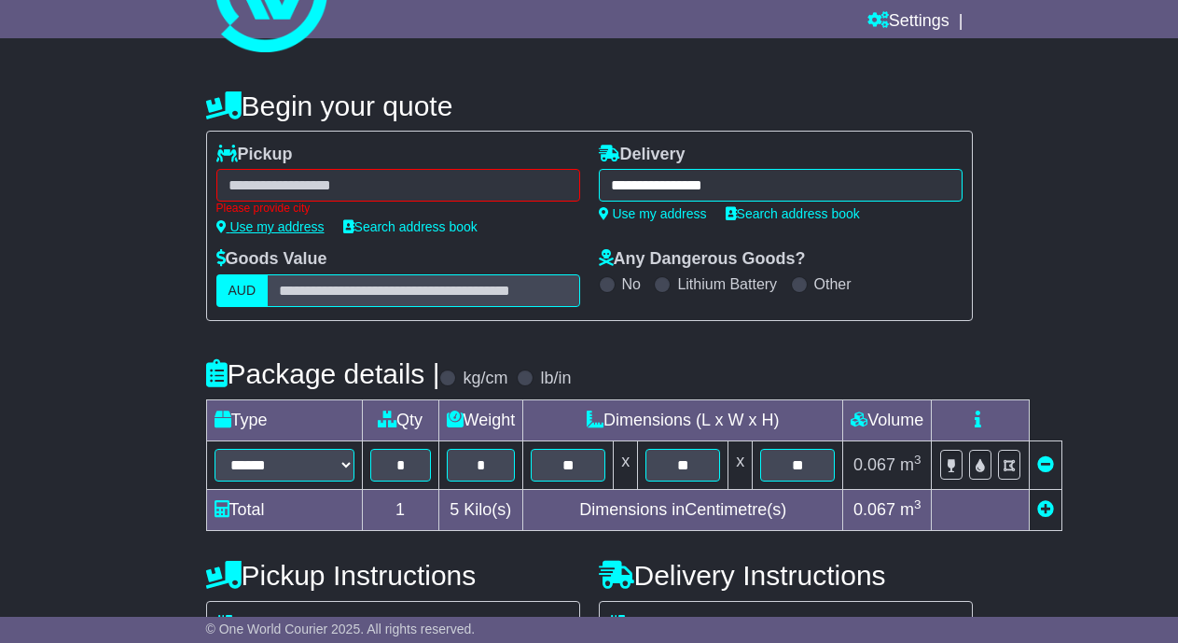  I want to click on span: © One World Courier 2025. All rights reserved., so click(340, 629).